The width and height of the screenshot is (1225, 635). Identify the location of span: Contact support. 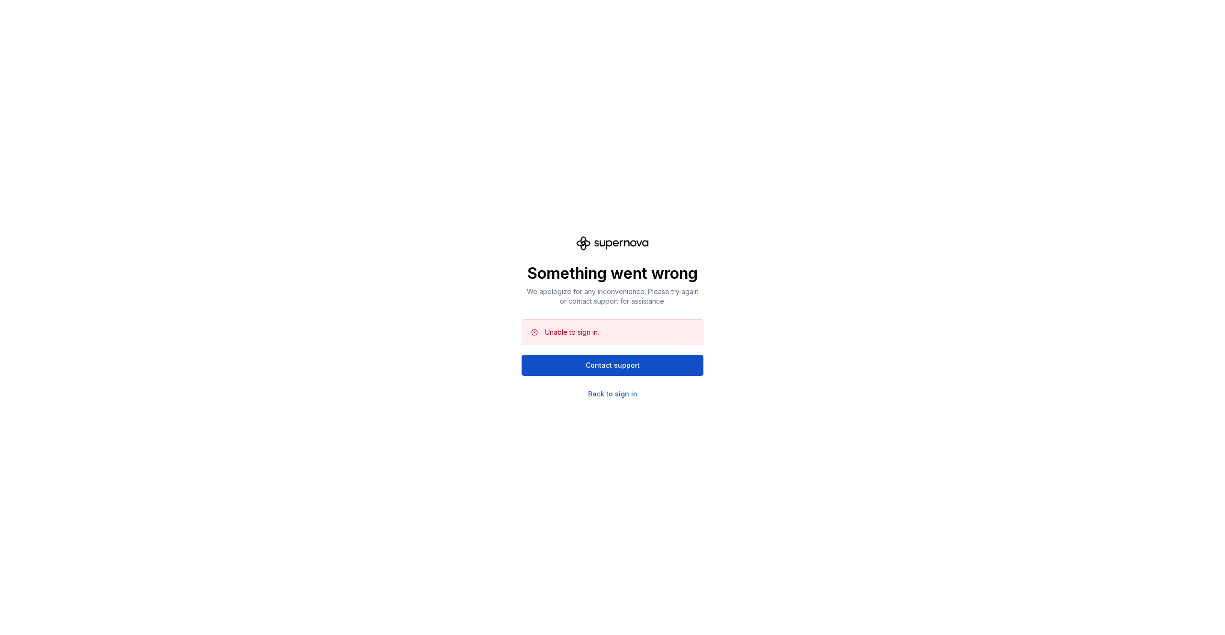
(612, 366).